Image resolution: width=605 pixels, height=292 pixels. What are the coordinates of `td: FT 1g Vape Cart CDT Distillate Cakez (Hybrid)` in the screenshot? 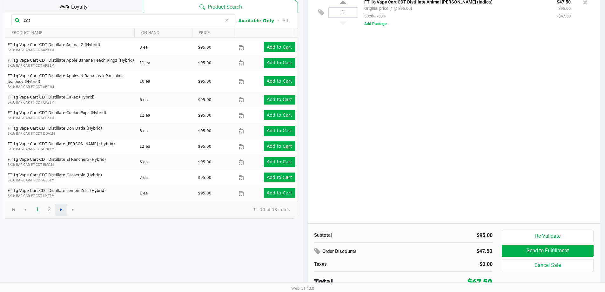 It's located at (71, 99).